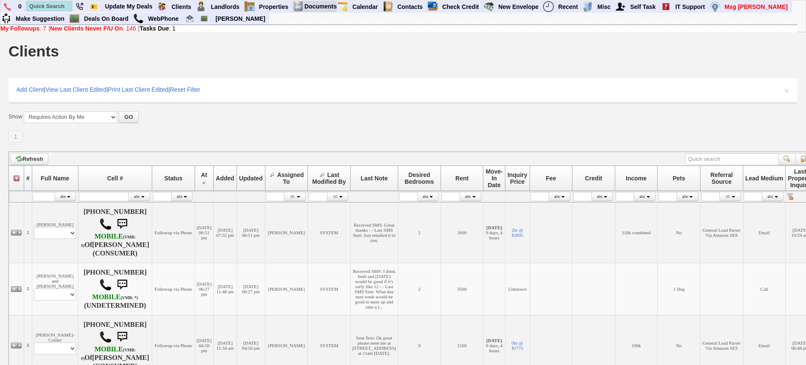 Image resolution: width=806 pixels, height=365 pixels. I want to click on a: Reset filter row, so click(790, 196).